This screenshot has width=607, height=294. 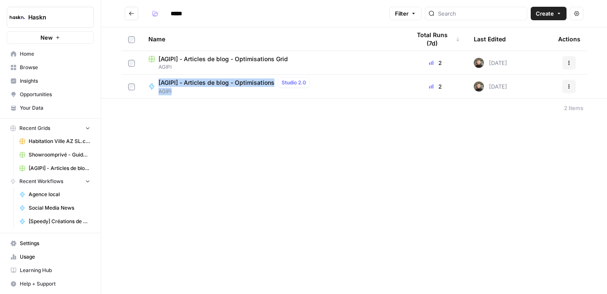 What do you see at coordinates (50, 67) in the screenshot?
I see `a: Browse` at bounding box center [50, 67].